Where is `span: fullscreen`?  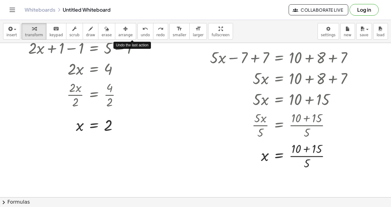
span: fullscreen is located at coordinates (220, 35).